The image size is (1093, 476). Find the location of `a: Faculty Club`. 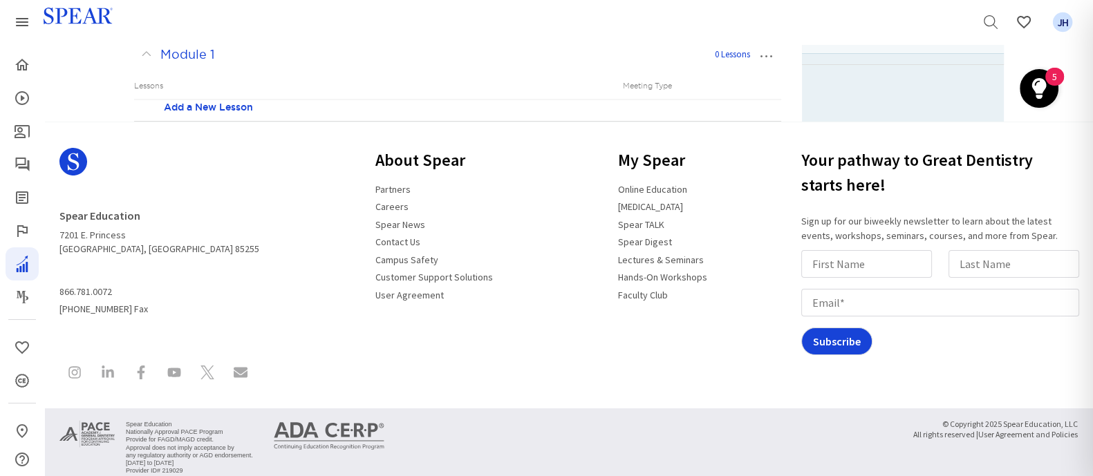

a: Faculty Club is located at coordinates (643, 295).